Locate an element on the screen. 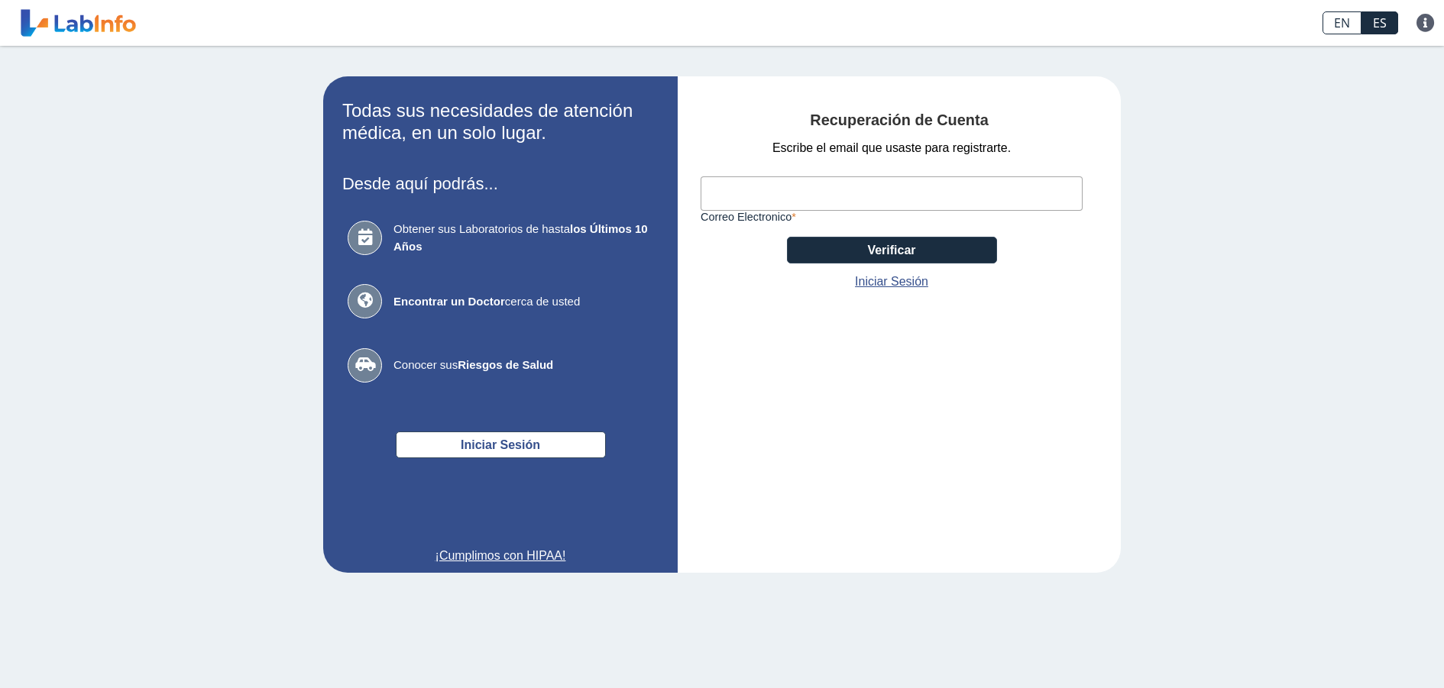 The width and height of the screenshot is (1444, 688). h4: Recuperación de Cuenta is located at coordinates (899, 121).